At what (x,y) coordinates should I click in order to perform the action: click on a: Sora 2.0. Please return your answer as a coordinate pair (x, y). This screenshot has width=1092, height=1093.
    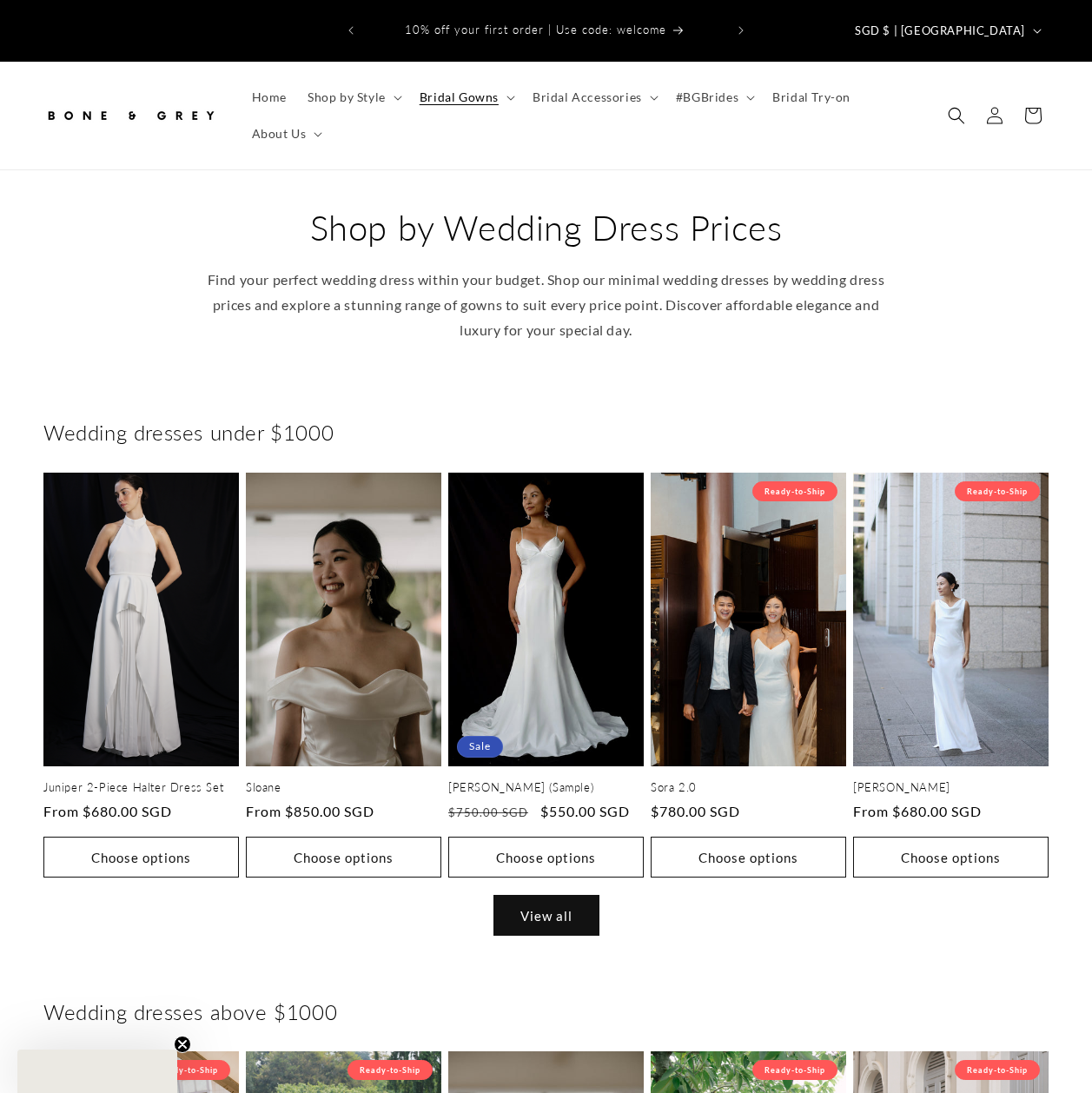
    Looking at the image, I should click on (748, 787).